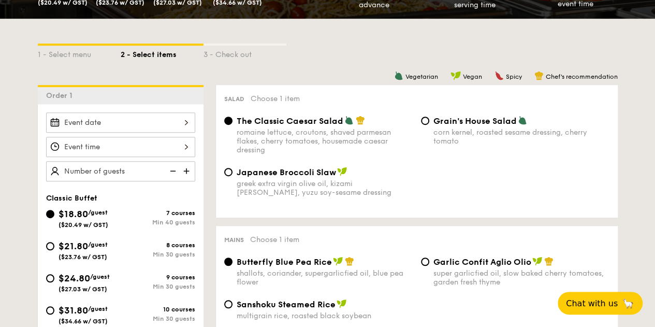 This screenshot has height=327, width=655. What do you see at coordinates (73, 246) in the screenshot?
I see `span: $21.80` at bounding box center [73, 246].